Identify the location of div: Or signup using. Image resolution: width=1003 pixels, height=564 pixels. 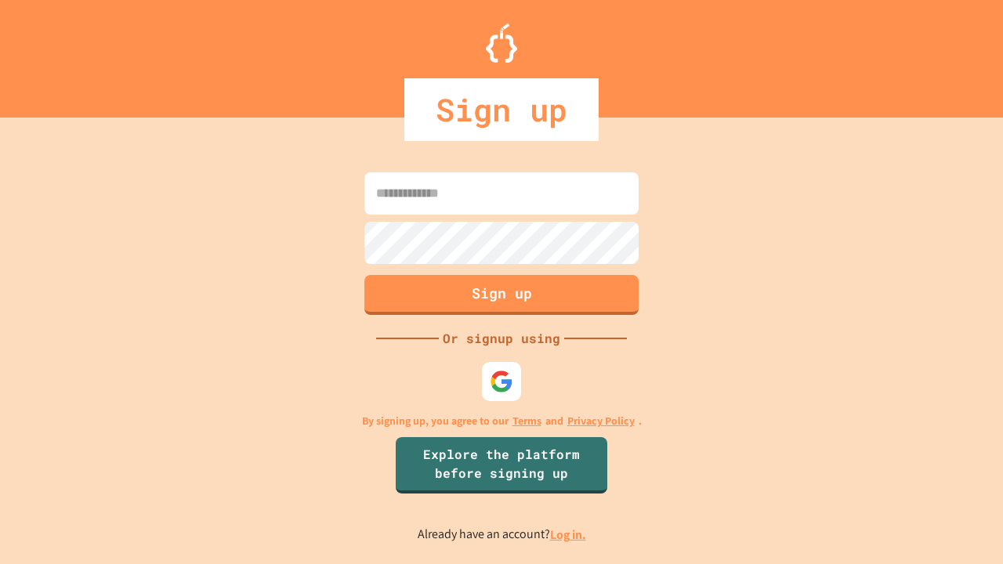
(502, 339).